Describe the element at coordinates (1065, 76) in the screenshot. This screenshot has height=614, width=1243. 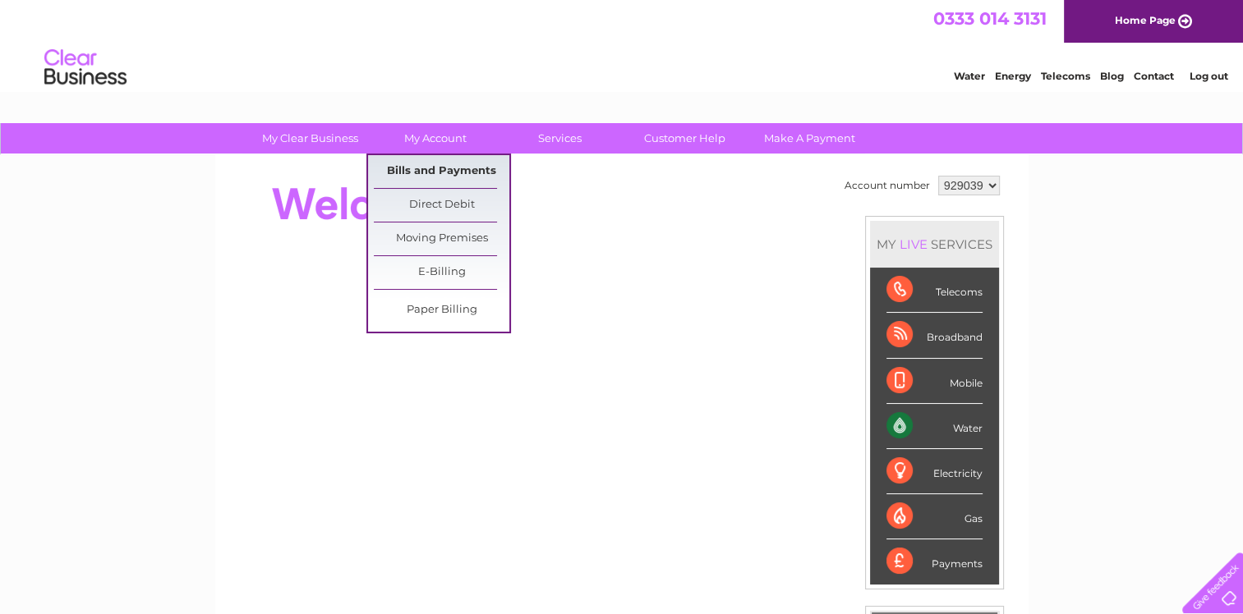
I see `a: Telecoms` at that location.